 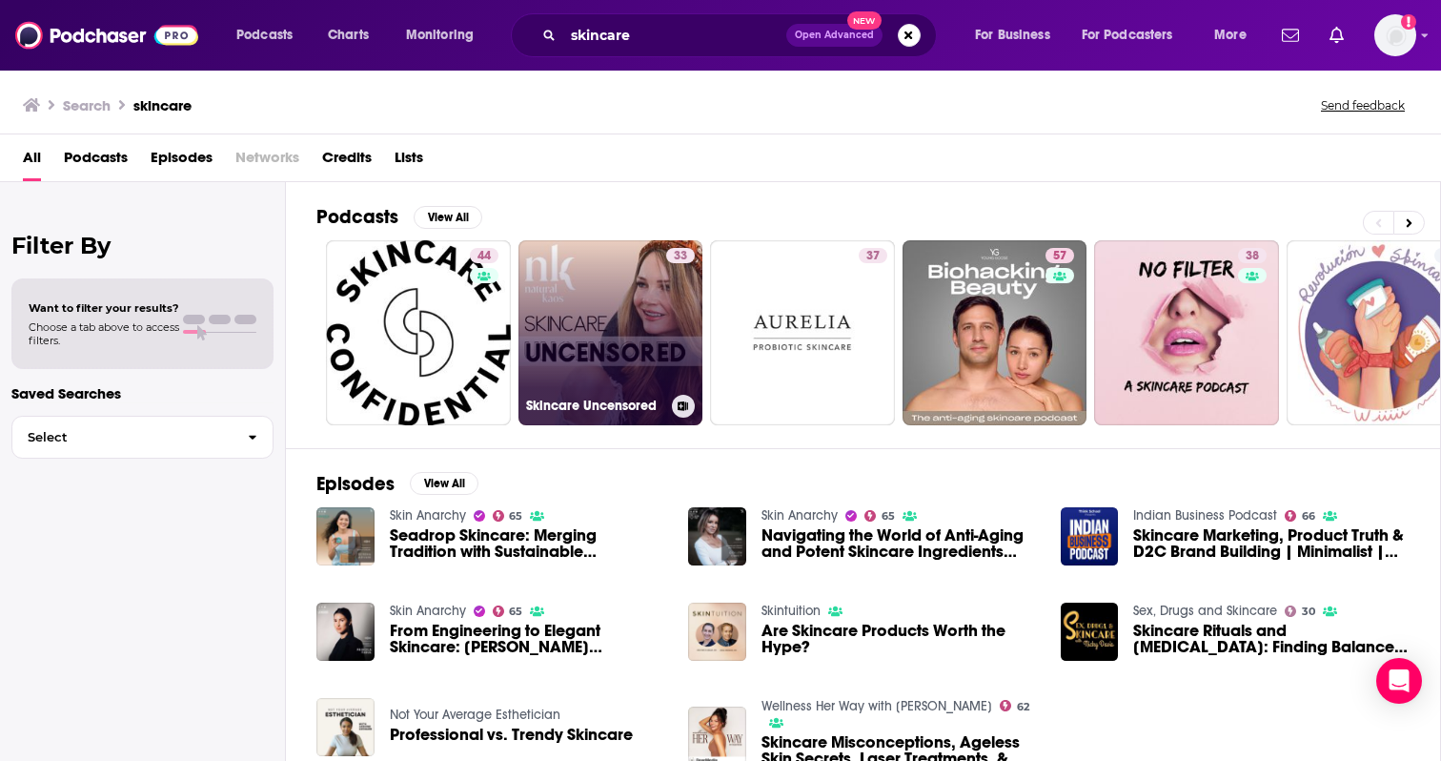 I want to click on a: Not Your Average Esthetician, so click(x=475, y=714).